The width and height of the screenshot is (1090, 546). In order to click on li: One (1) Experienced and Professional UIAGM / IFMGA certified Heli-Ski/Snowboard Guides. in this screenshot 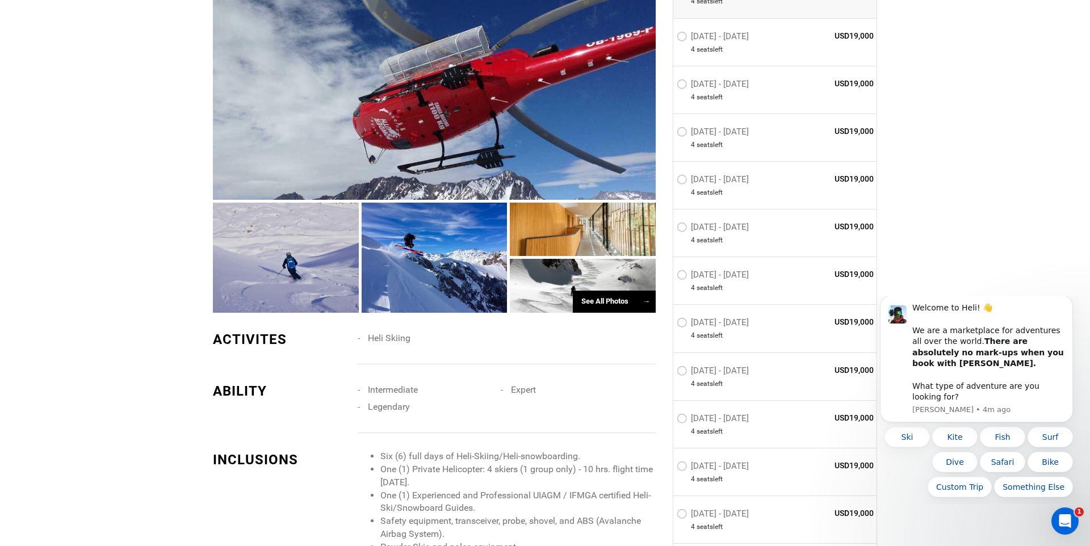, I will do `click(518, 503)`.